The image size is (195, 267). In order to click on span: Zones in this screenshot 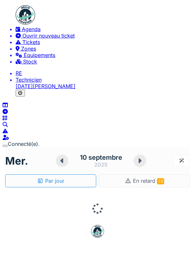, I will do `click(29, 49)`.